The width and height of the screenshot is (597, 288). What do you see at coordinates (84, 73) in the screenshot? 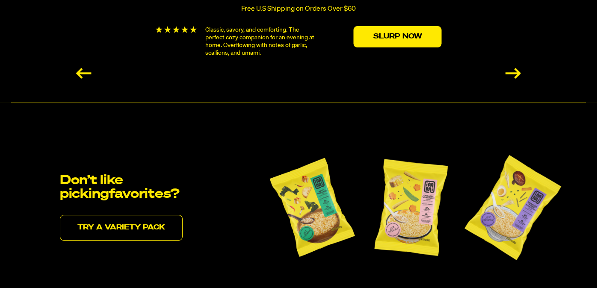
I see `div: Previous slide` at bounding box center [84, 73].